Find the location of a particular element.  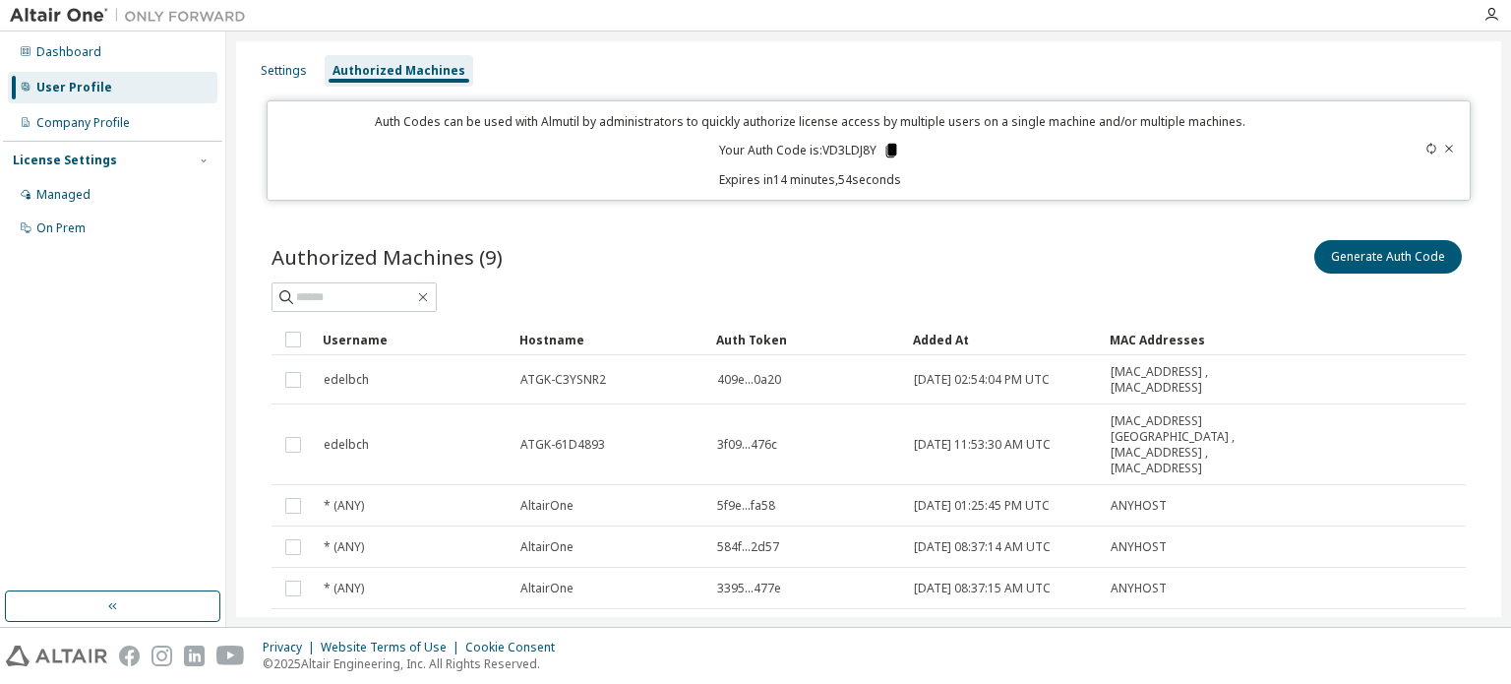

div: Hostname is located at coordinates (610, 339).